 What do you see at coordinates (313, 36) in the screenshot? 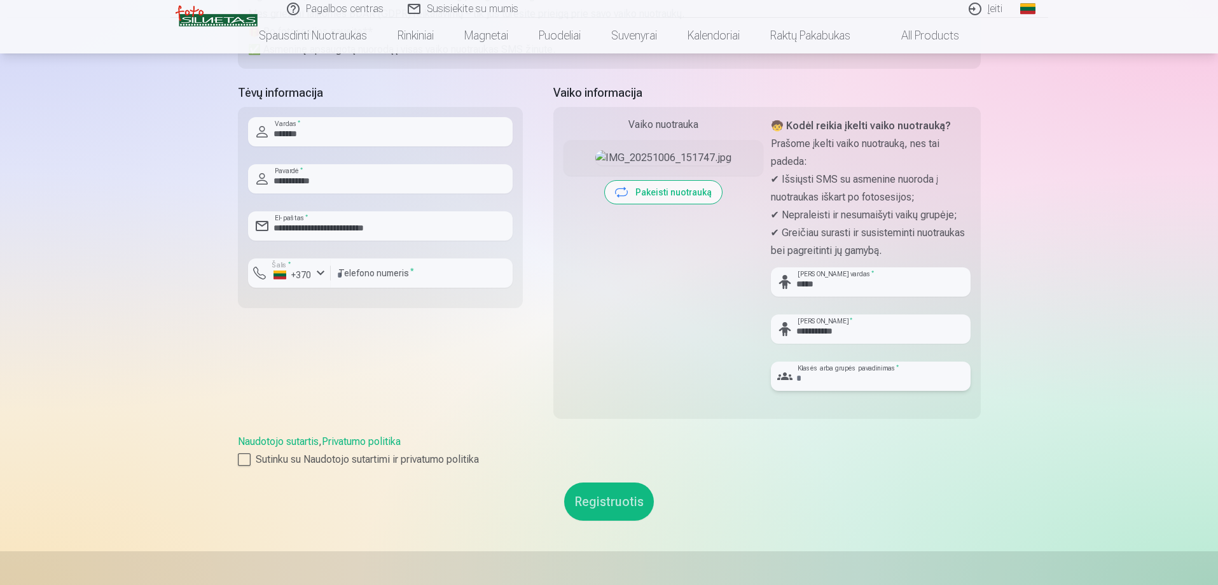
I see `a: Spausdinti nuotraukas` at bounding box center [313, 36].